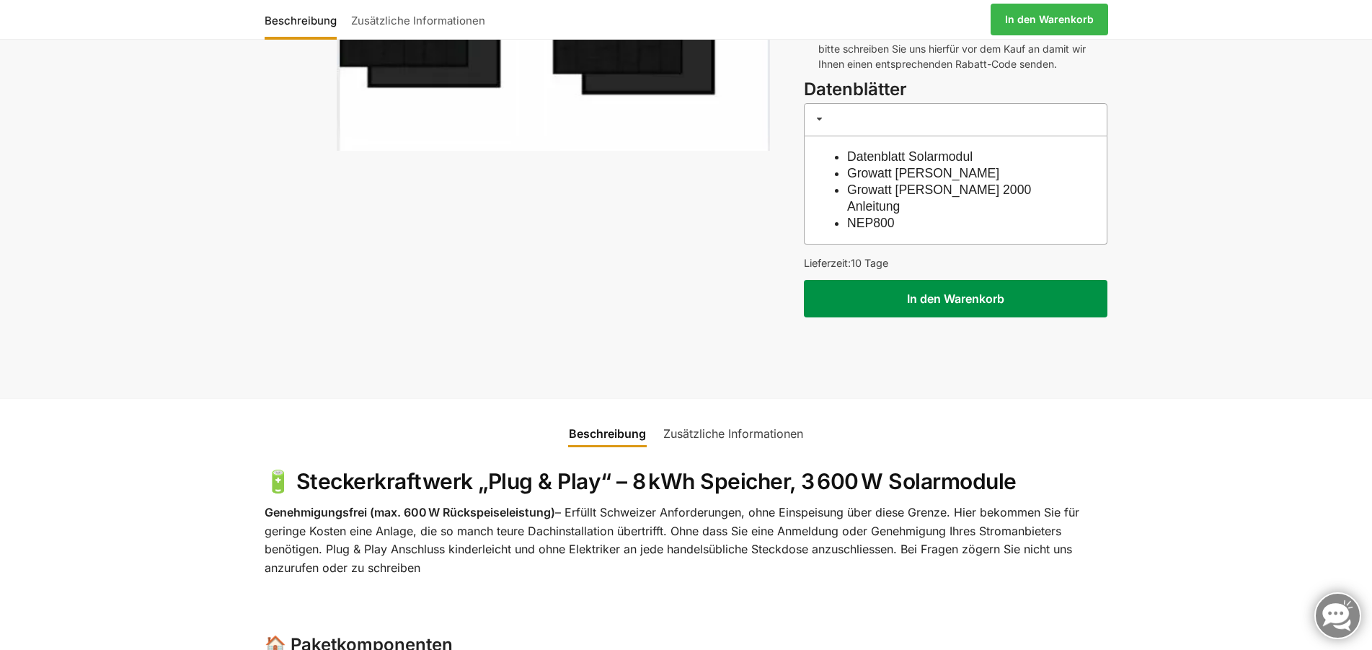 The image size is (1372, 650). Describe the element at coordinates (870, 263) in the screenshot. I see `span: 10 Tage` at that location.